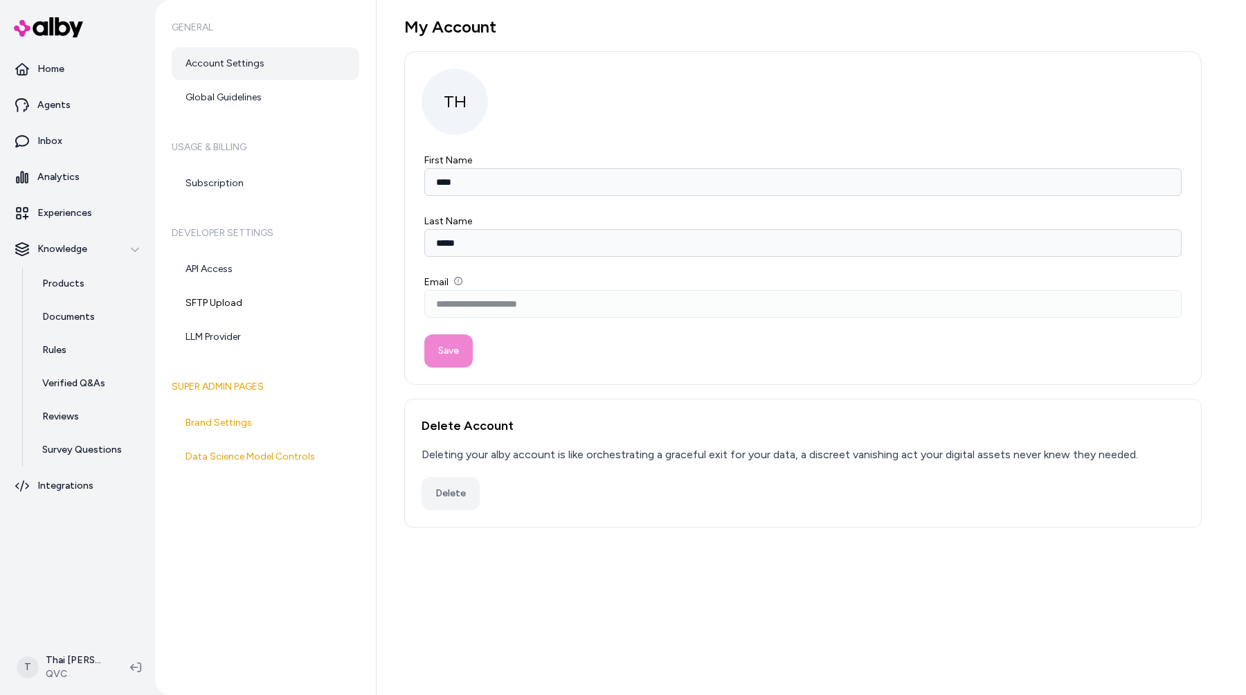  I want to click on a: Global Guidelines, so click(265, 98).